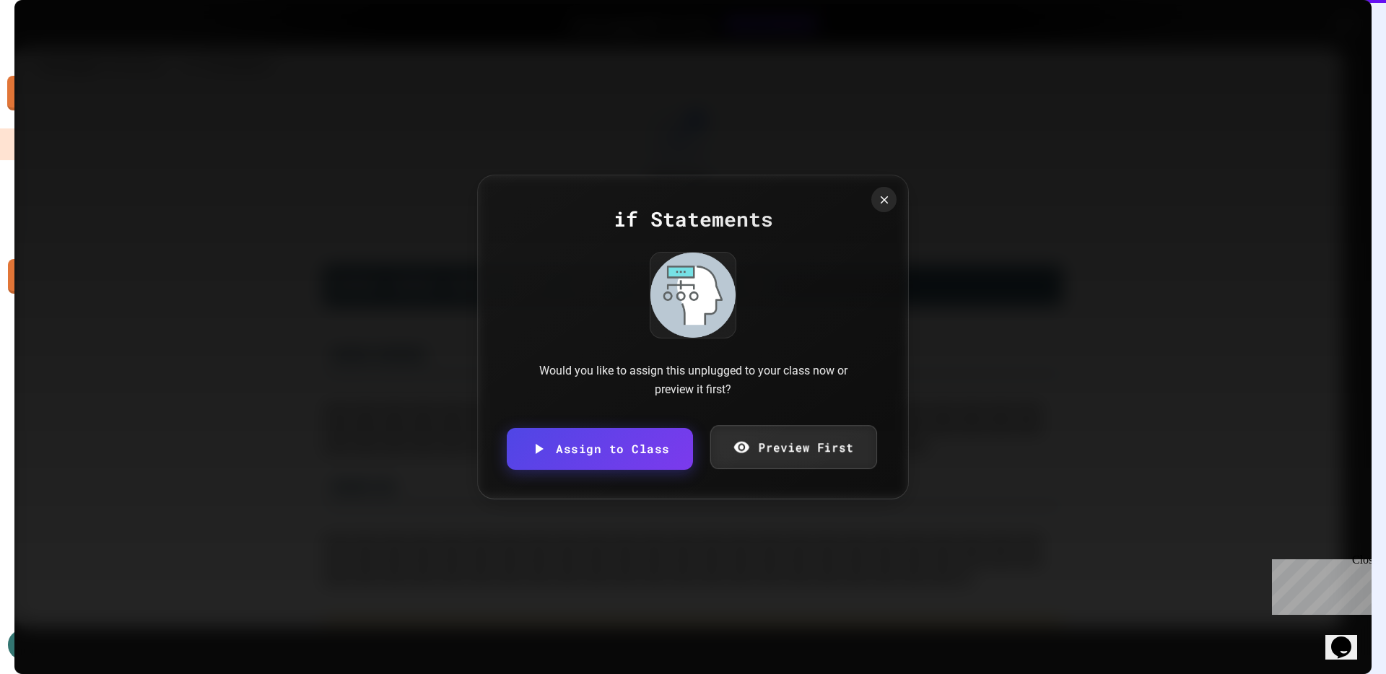 The height and width of the screenshot is (674, 1386). Describe the element at coordinates (793, 447) in the screenshot. I see `a: Preview First` at that location.